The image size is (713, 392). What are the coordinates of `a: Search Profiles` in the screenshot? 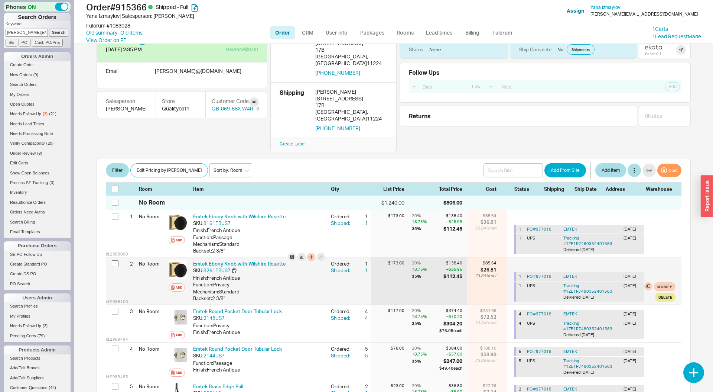 It's located at (37, 306).